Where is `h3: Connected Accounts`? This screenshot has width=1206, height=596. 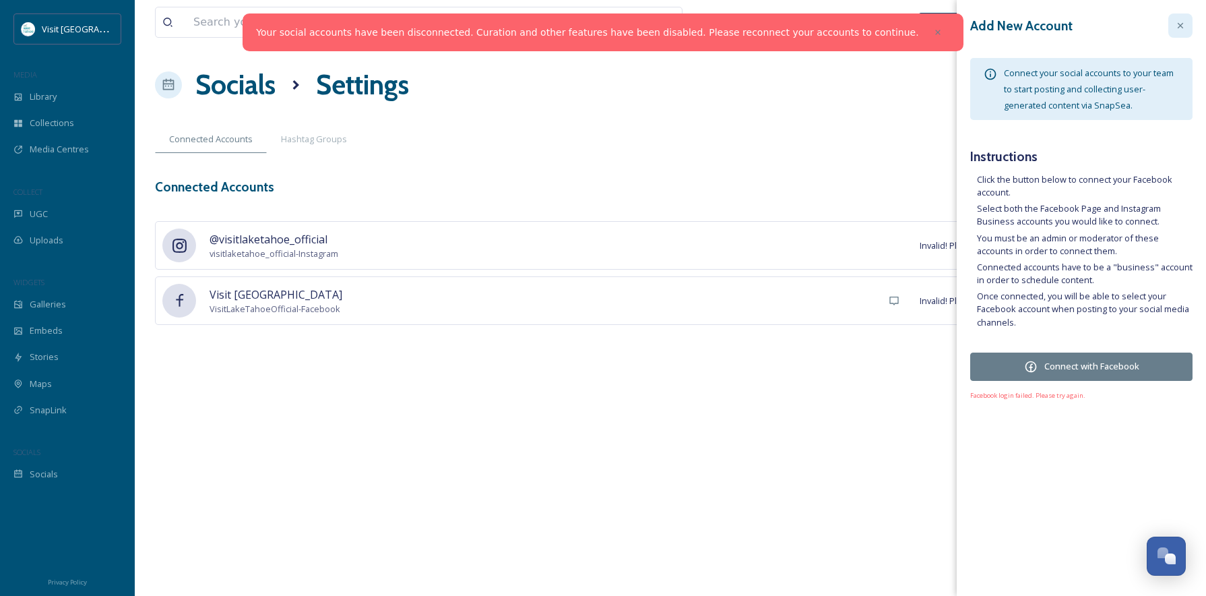 h3: Connected Accounts is located at coordinates (214, 187).